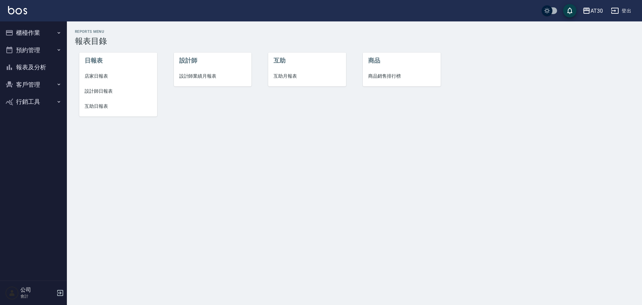 The height and width of the screenshot is (305, 642). I want to click on button: 行銷工具, so click(33, 102).